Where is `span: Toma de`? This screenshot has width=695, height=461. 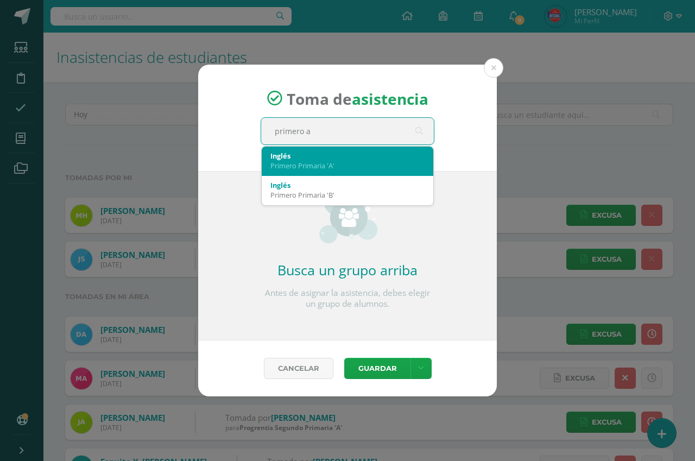
span: Toma de is located at coordinates (357, 98).